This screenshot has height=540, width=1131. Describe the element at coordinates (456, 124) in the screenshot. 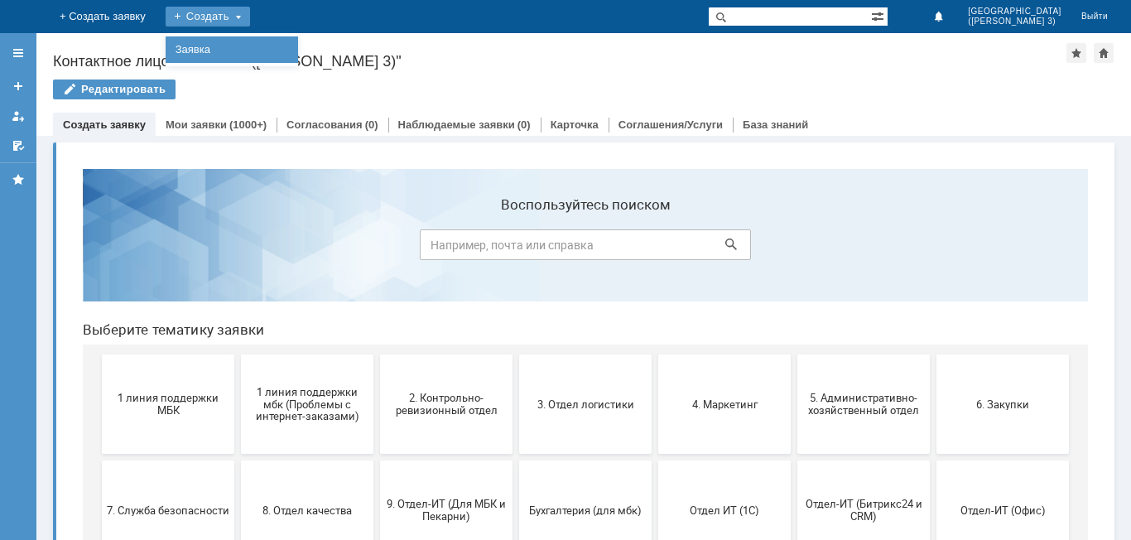

I see `a: Наблюдаемые заявки` at that location.